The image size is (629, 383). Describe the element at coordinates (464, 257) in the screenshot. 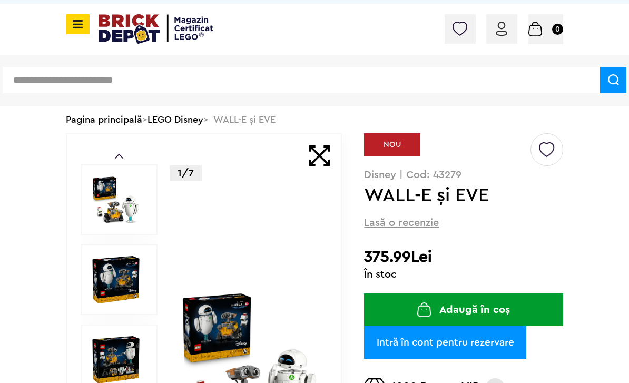

I see `h2: 375.99Lei` at that location.